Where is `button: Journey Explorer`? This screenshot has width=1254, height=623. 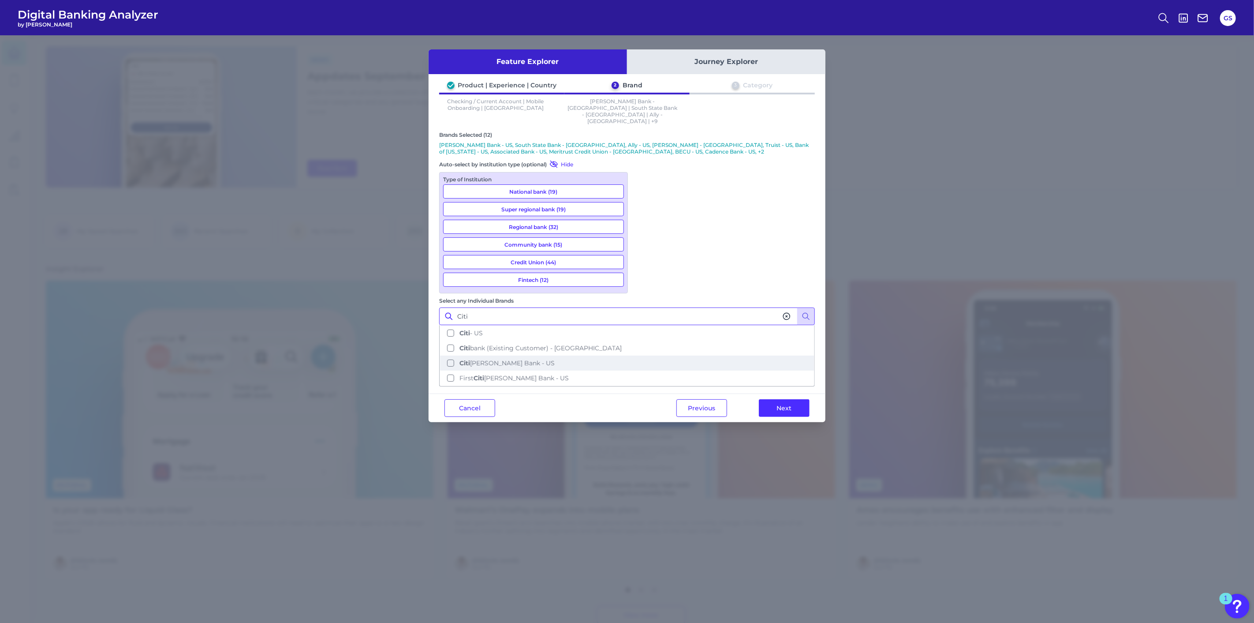 button: Journey Explorer is located at coordinates (726, 62).